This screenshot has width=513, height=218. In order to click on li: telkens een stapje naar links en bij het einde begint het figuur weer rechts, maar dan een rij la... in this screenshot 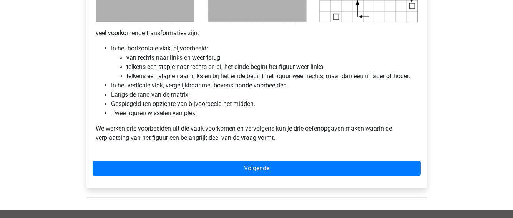, I will do `click(272, 76)`.